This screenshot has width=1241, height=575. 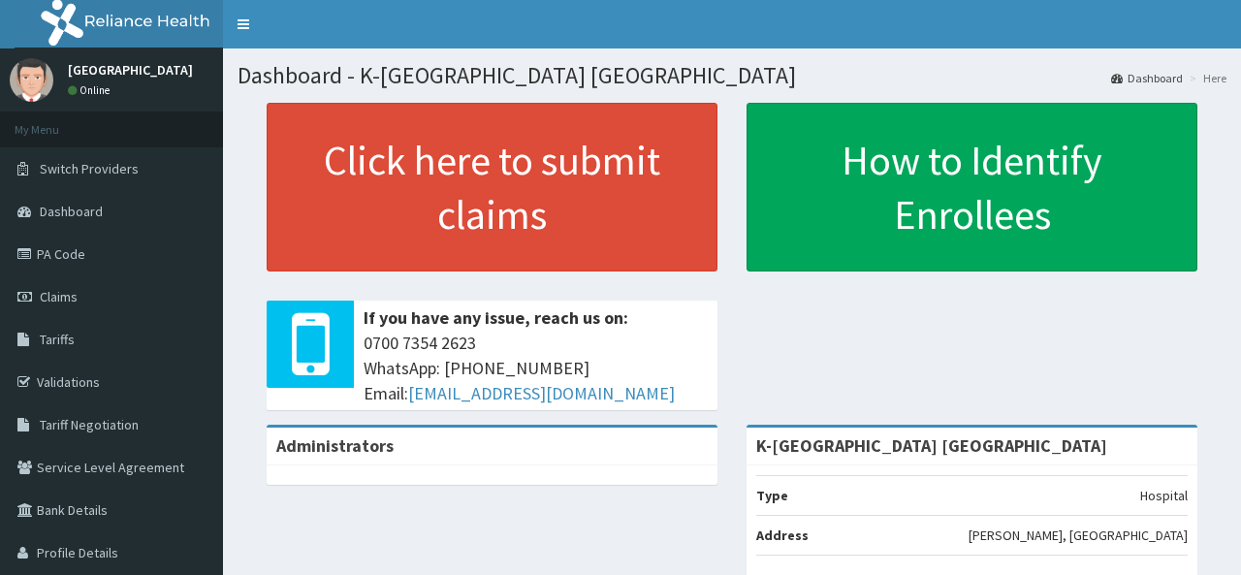 What do you see at coordinates (31, 80) in the screenshot?
I see `img: User Image` at bounding box center [31, 80].